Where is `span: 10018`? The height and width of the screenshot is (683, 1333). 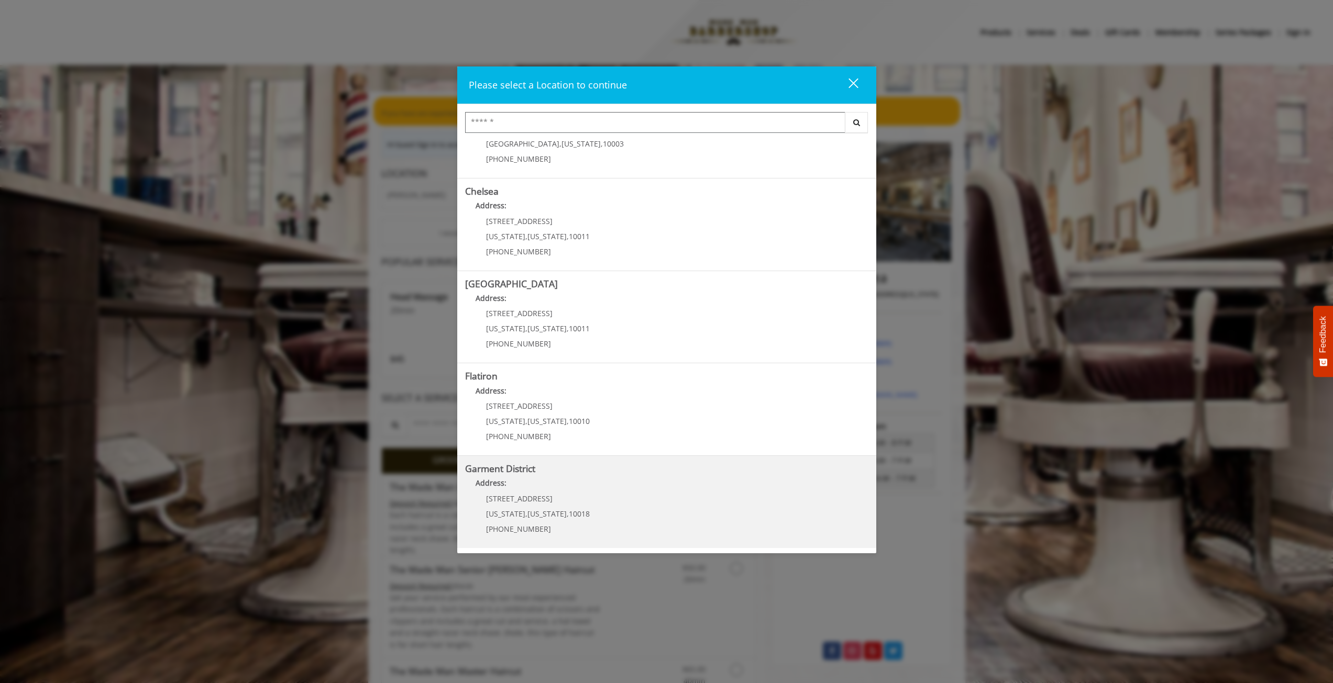 span: 10018 is located at coordinates (579, 514).